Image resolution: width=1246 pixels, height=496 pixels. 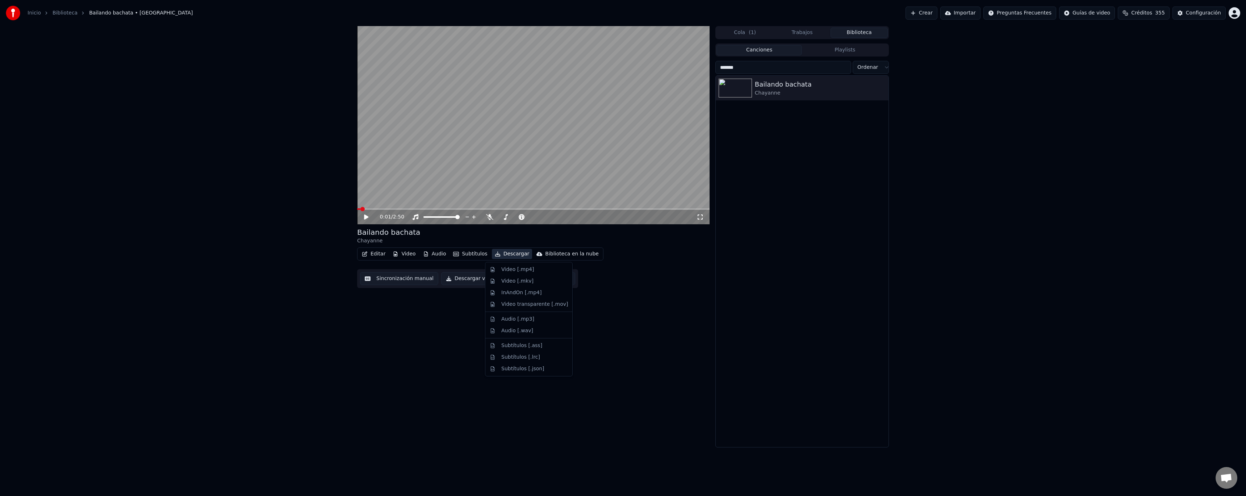 What do you see at coordinates (752, 33) in the screenshot?
I see `span: ( 1 )` at bounding box center [752, 33].